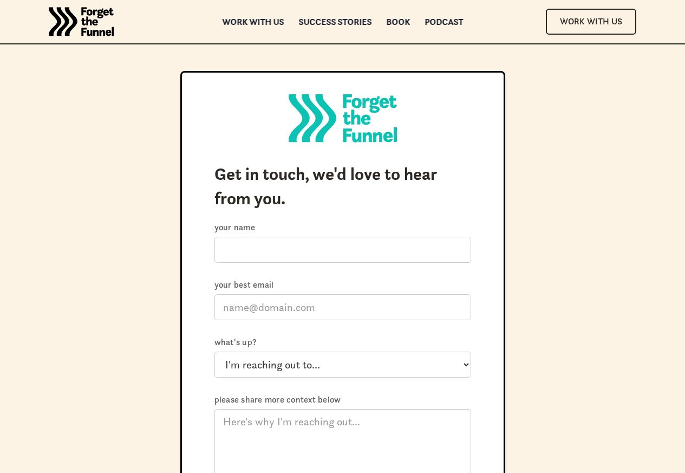 This screenshot has width=685, height=473. Describe the element at coordinates (591, 21) in the screenshot. I see `a: Work With Us` at that location.